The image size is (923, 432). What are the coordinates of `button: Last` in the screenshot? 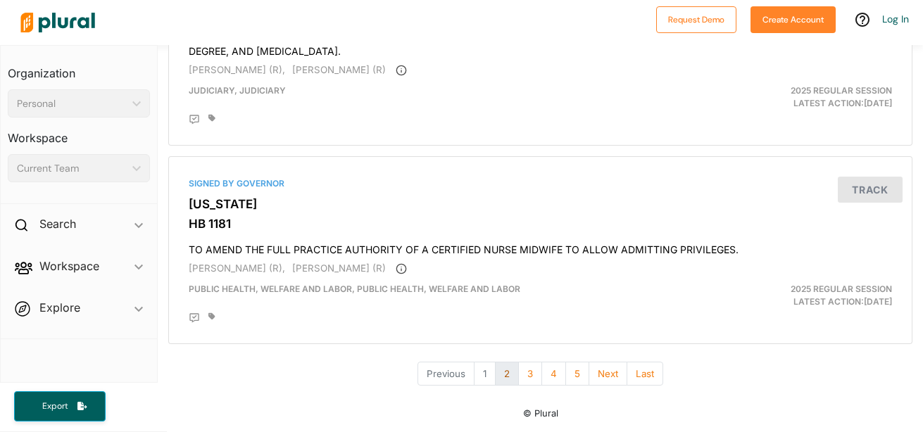 It's located at (645, 374).